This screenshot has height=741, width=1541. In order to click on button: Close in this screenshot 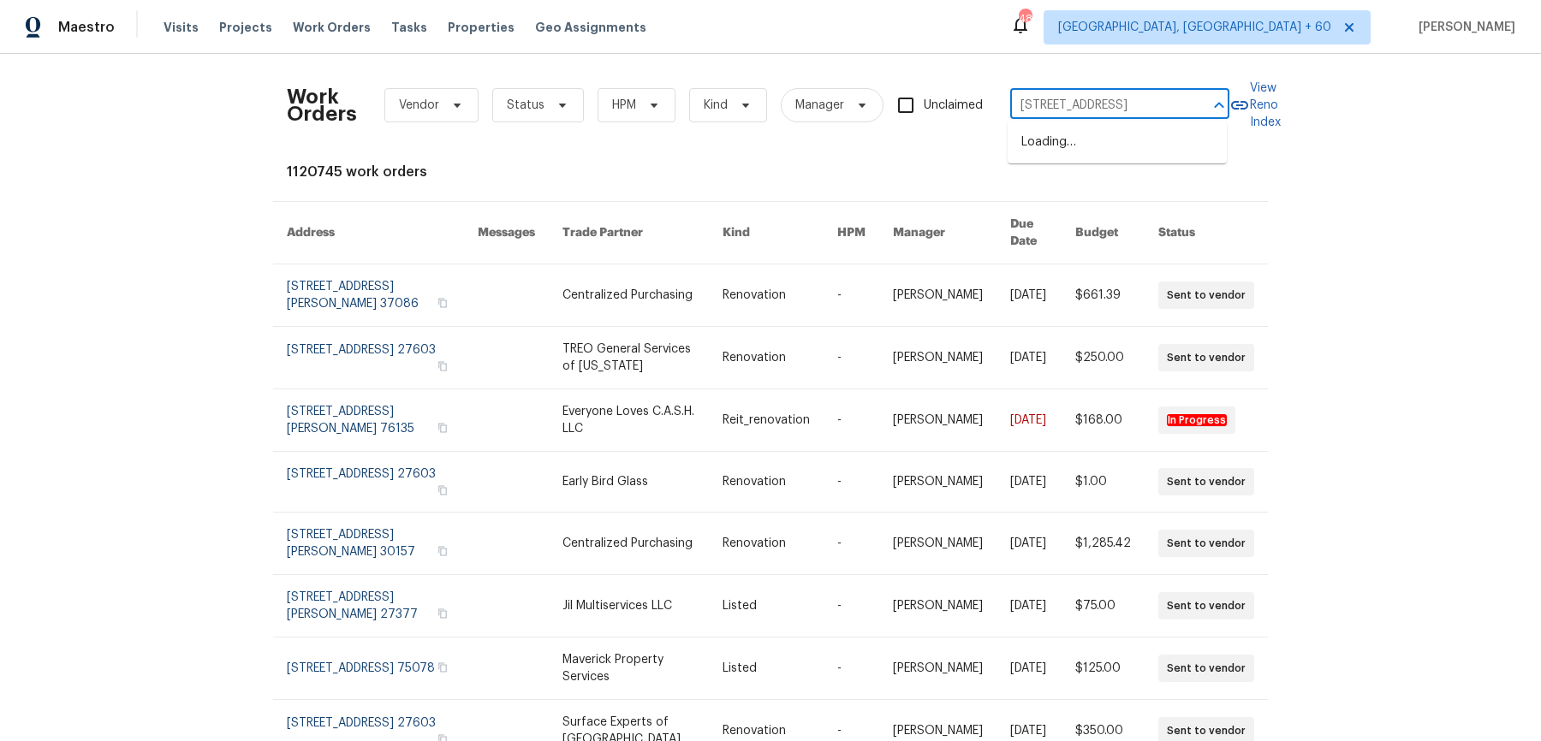, I will do `click(1219, 105)`.